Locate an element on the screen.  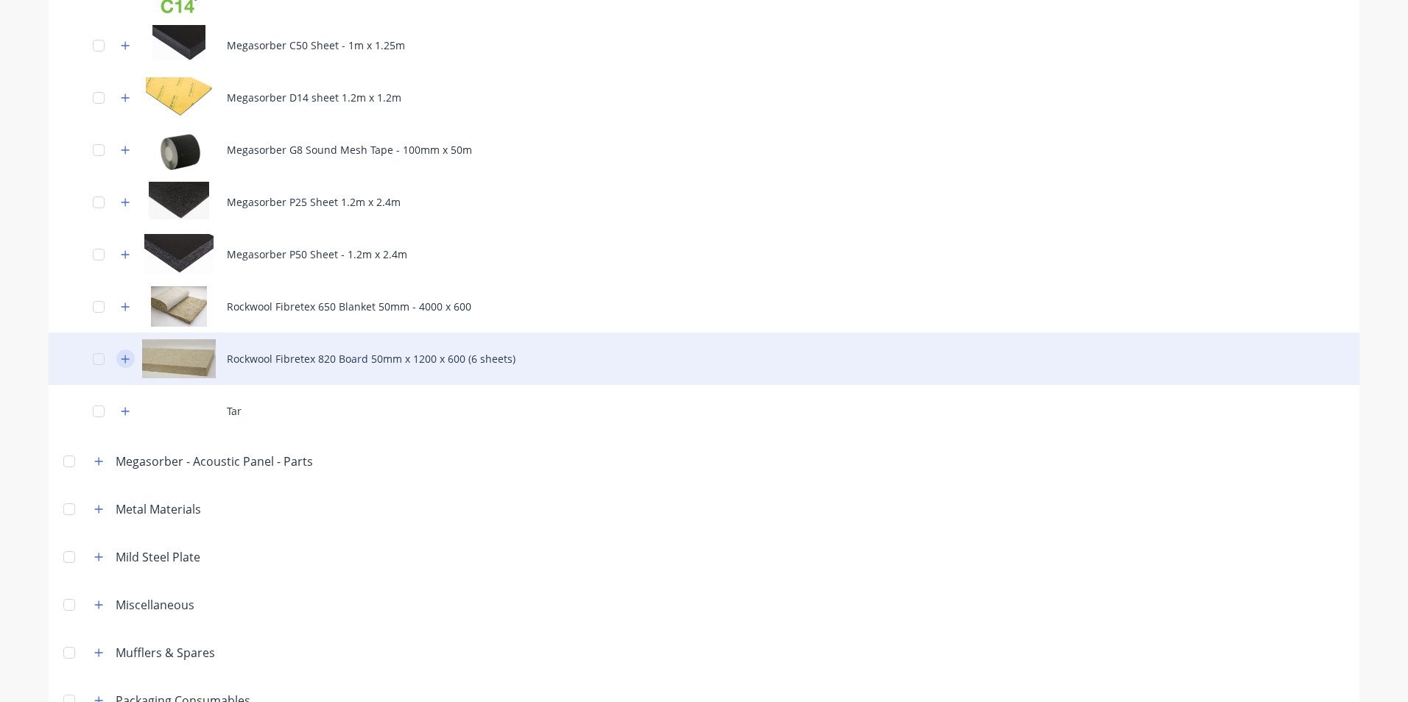
div: Mufflers & Spares is located at coordinates (165, 653).